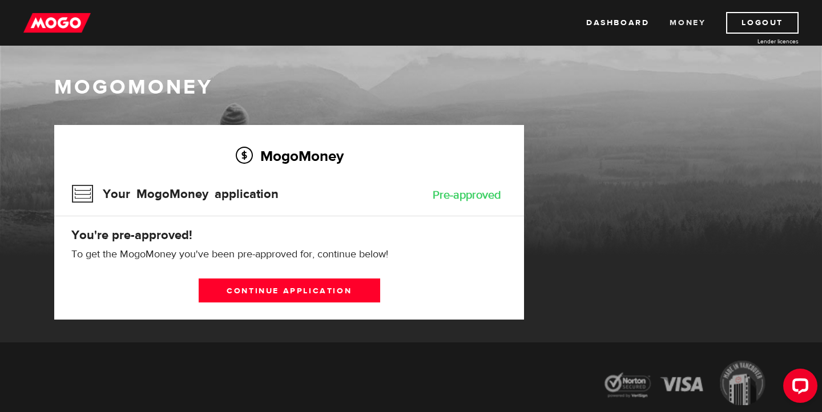  Describe the element at coordinates (289, 255) in the screenshot. I see `p: To get the MogoMoney you've been pre-approved for, continue below!` at that location.